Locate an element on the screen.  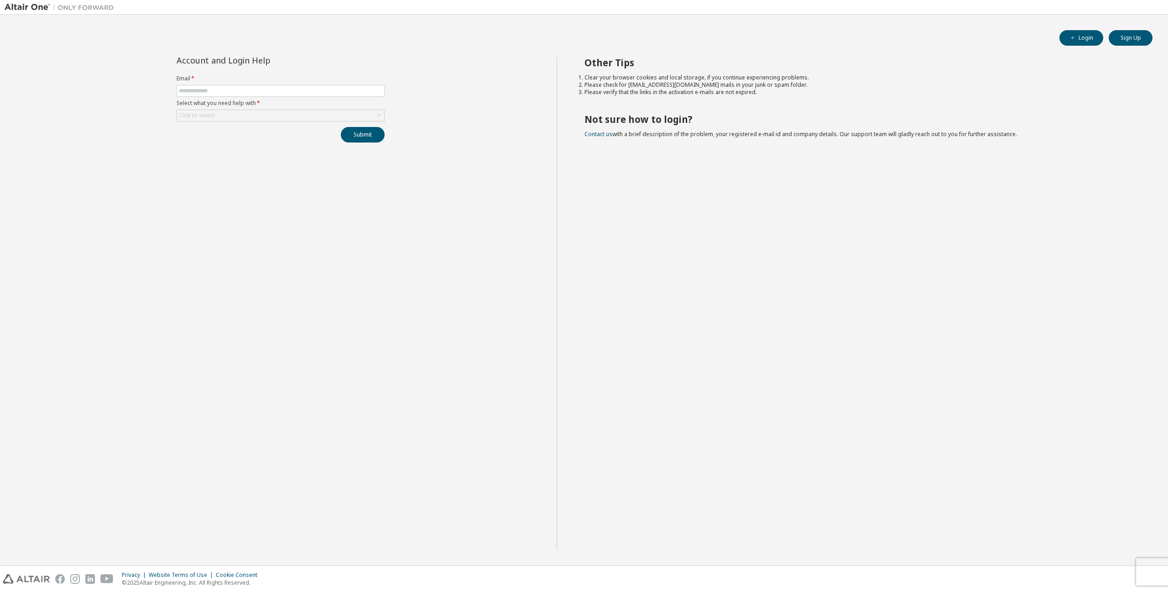
img: facebook.svg is located at coordinates (60, 578).